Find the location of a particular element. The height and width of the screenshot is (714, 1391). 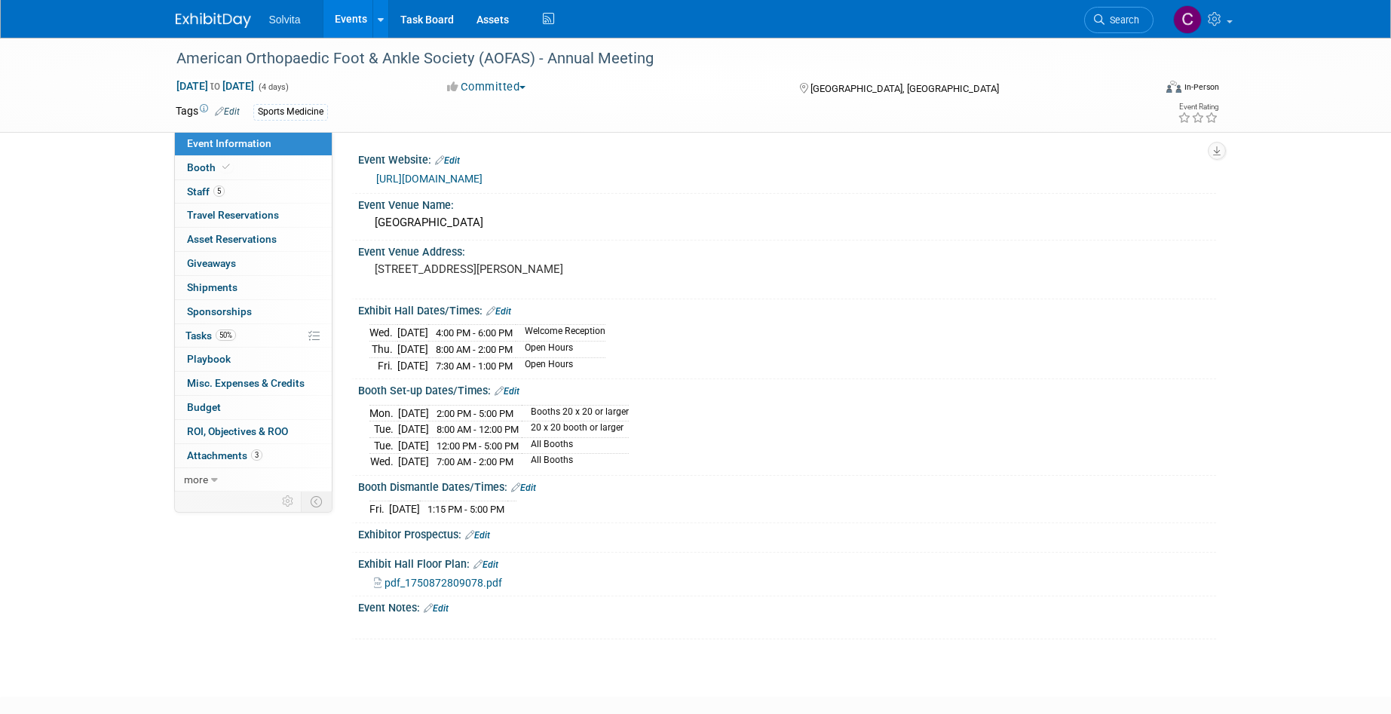

img: Cindy Miller is located at coordinates (1188, 20).